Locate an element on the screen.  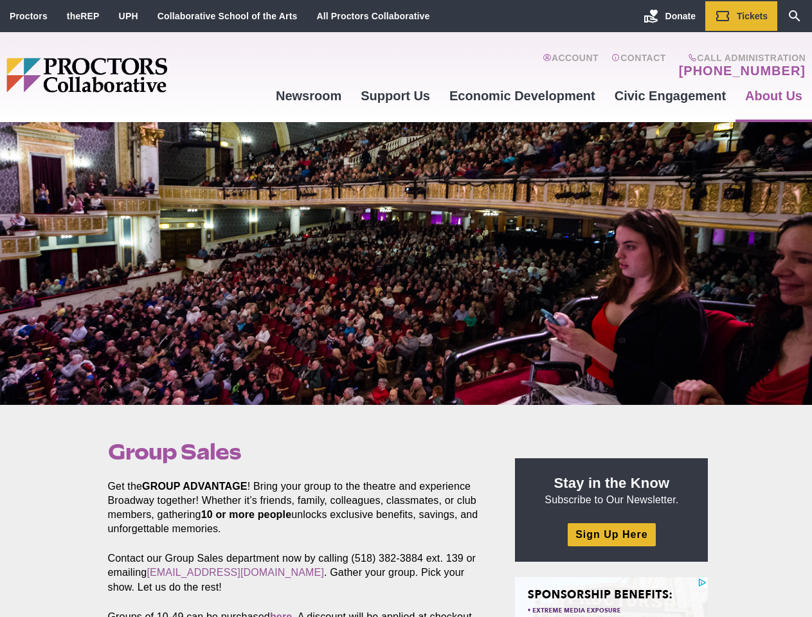
strong: GROUP ADVANTAGE is located at coordinates (195, 486).